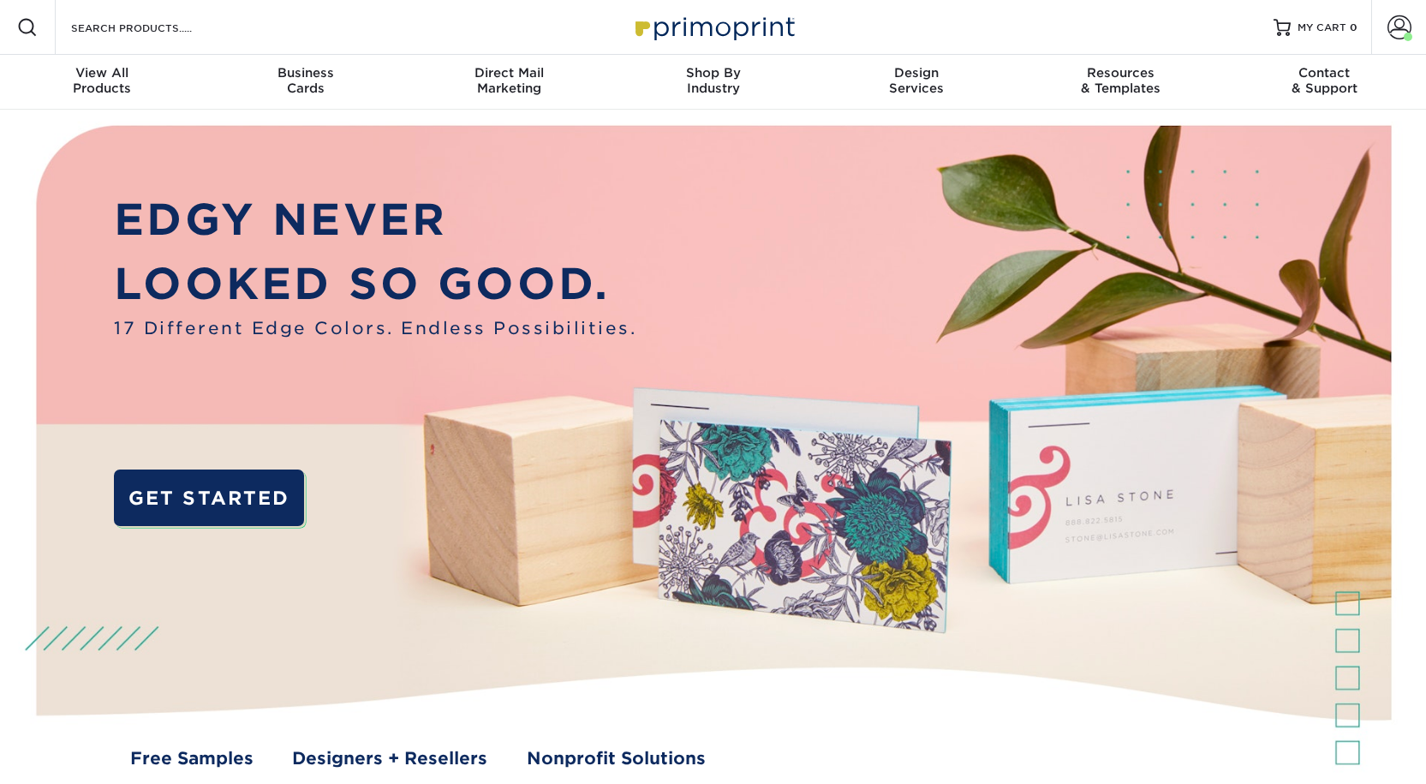 The height and width of the screenshot is (784, 1426). What do you see at coordinates (209, 498) in the screenshot?
I see `a: GET STARTED` at bounding box center [209, 498].